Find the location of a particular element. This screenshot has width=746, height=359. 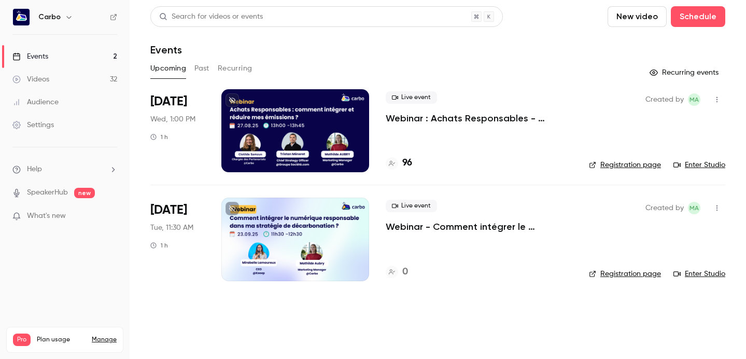

div: Aug 27 Wed, 1:00 PM (Europe/Paris) is located at coordinates (177, 131).